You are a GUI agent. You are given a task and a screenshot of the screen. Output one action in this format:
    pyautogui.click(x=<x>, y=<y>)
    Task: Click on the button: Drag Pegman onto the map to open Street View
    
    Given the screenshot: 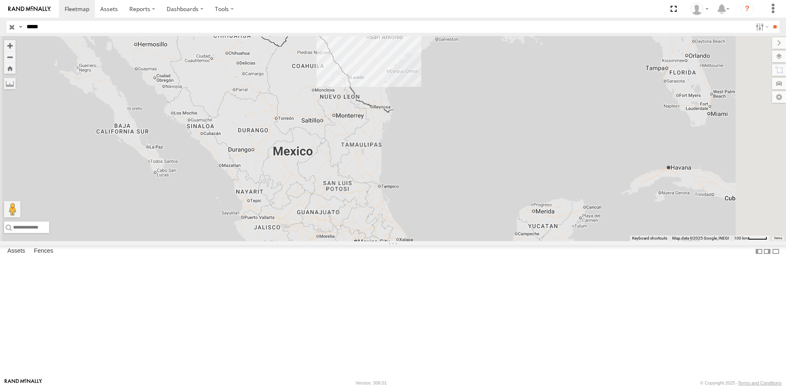 What is the action you would take?
    pyautogui.click(x=12, y=209)
    